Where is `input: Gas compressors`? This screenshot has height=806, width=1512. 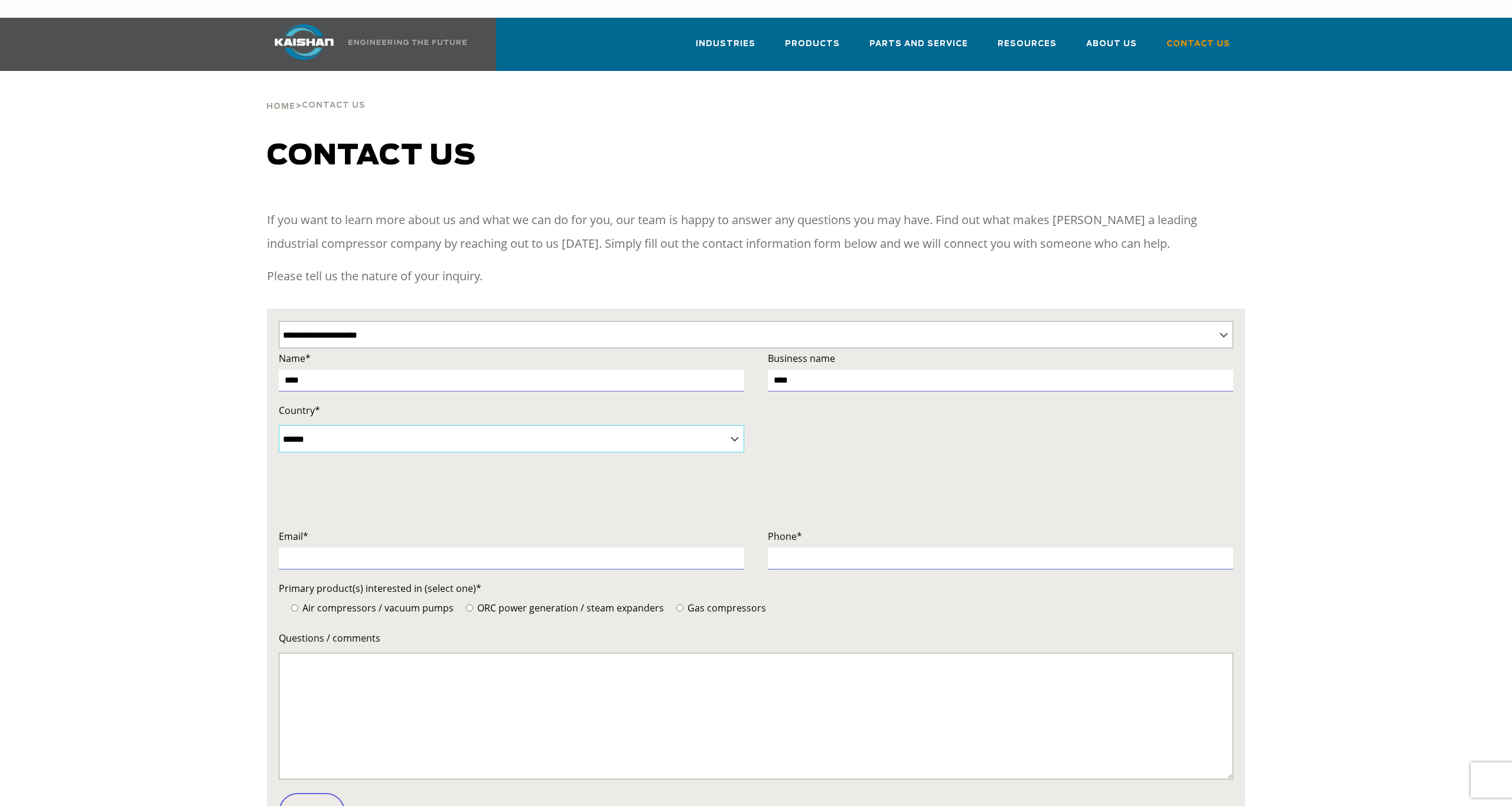
input: Gas compressors is located at coordinates (680, 608).